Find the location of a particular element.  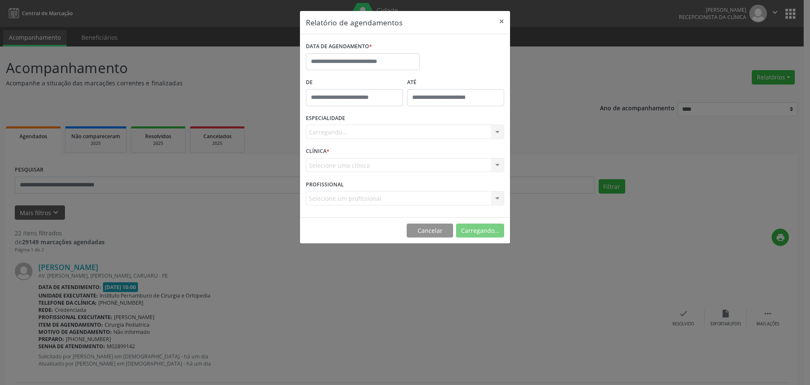

label: ESPECIALIDADE is located at coordinates (325, 118).